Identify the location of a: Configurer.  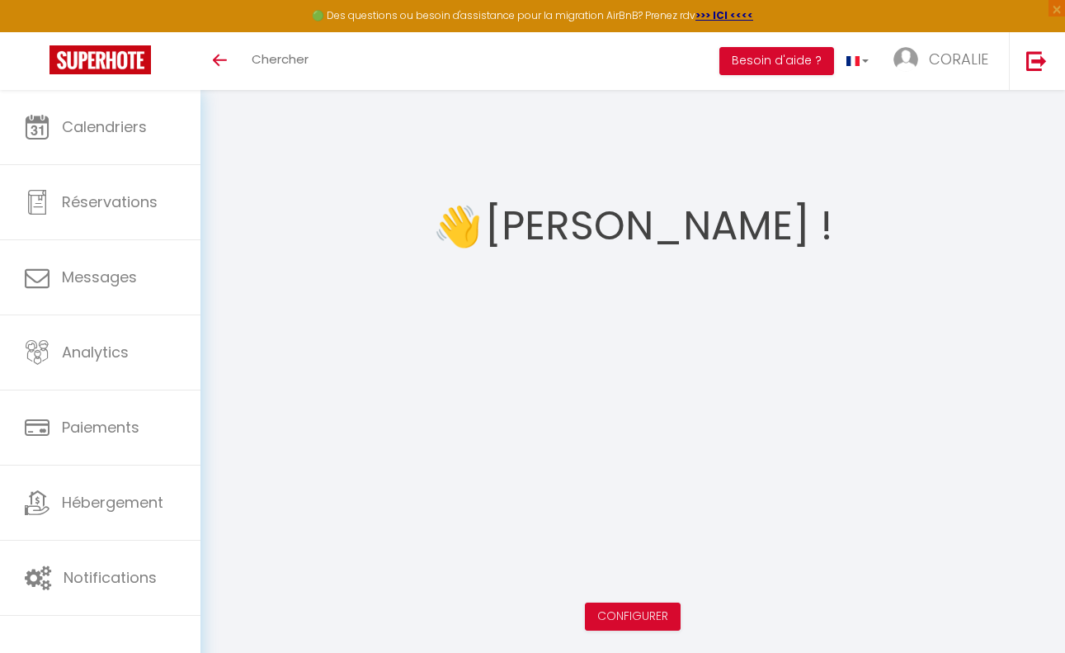
(633, 616).